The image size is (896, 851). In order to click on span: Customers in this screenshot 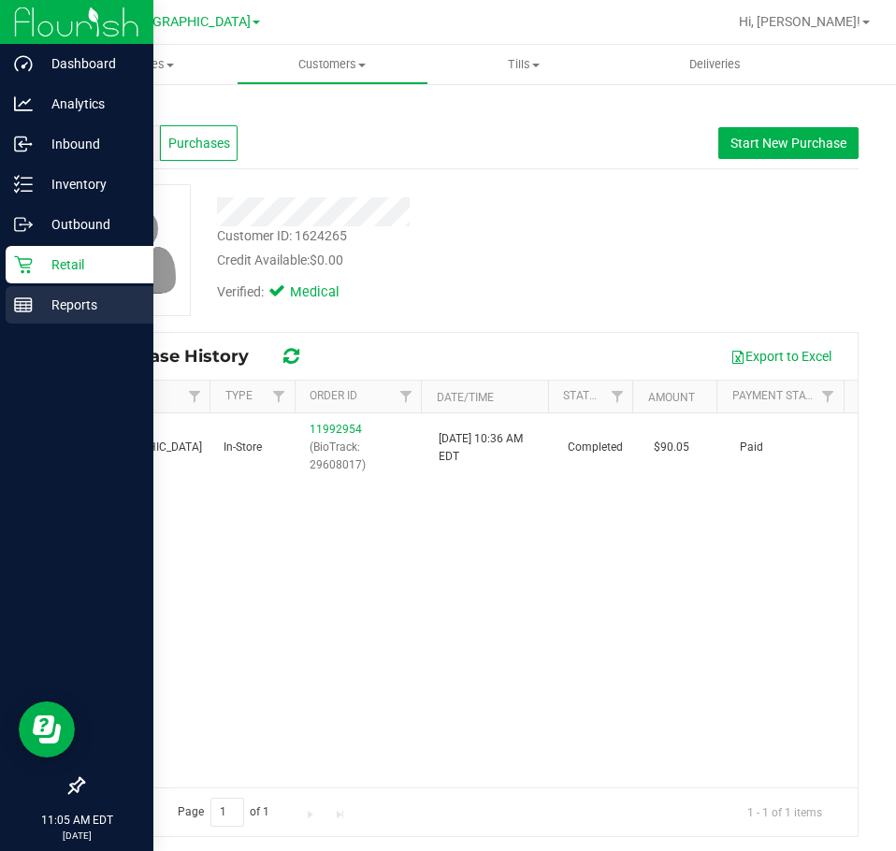, I will do `click(332, 65)`.